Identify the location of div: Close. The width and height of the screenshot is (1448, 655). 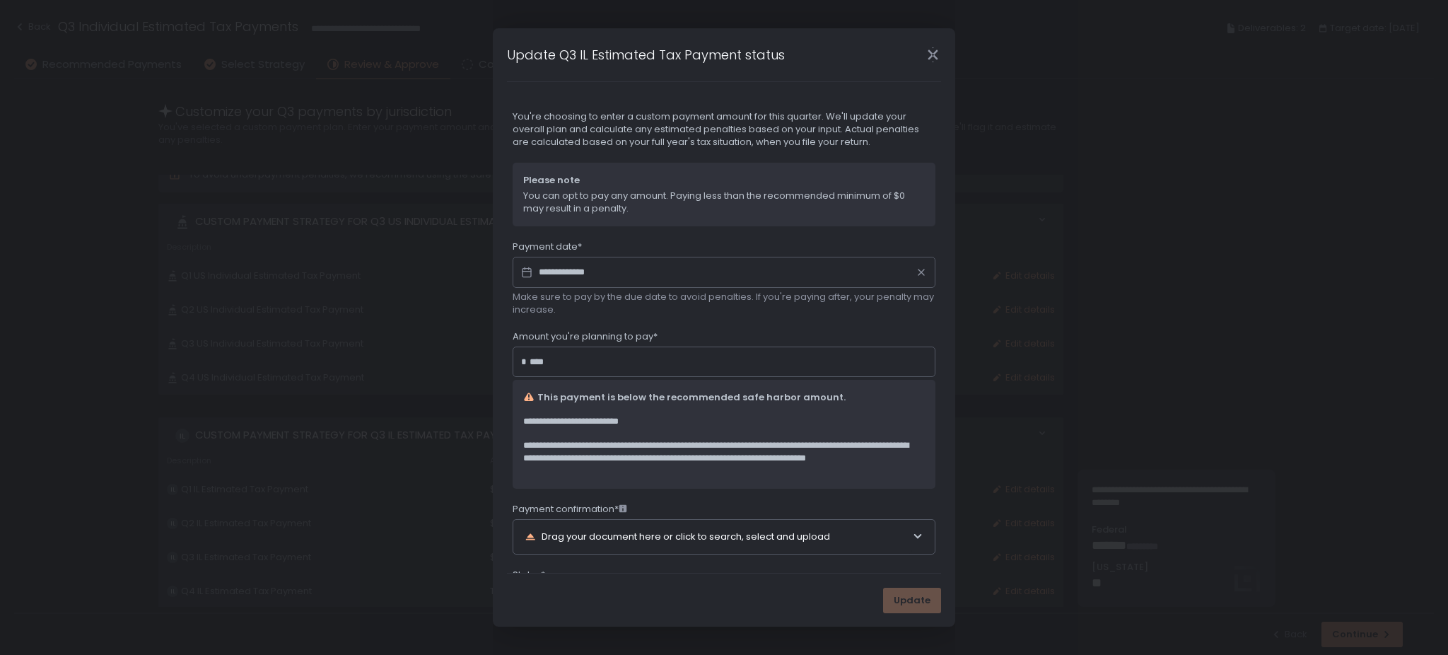
(933, 54).